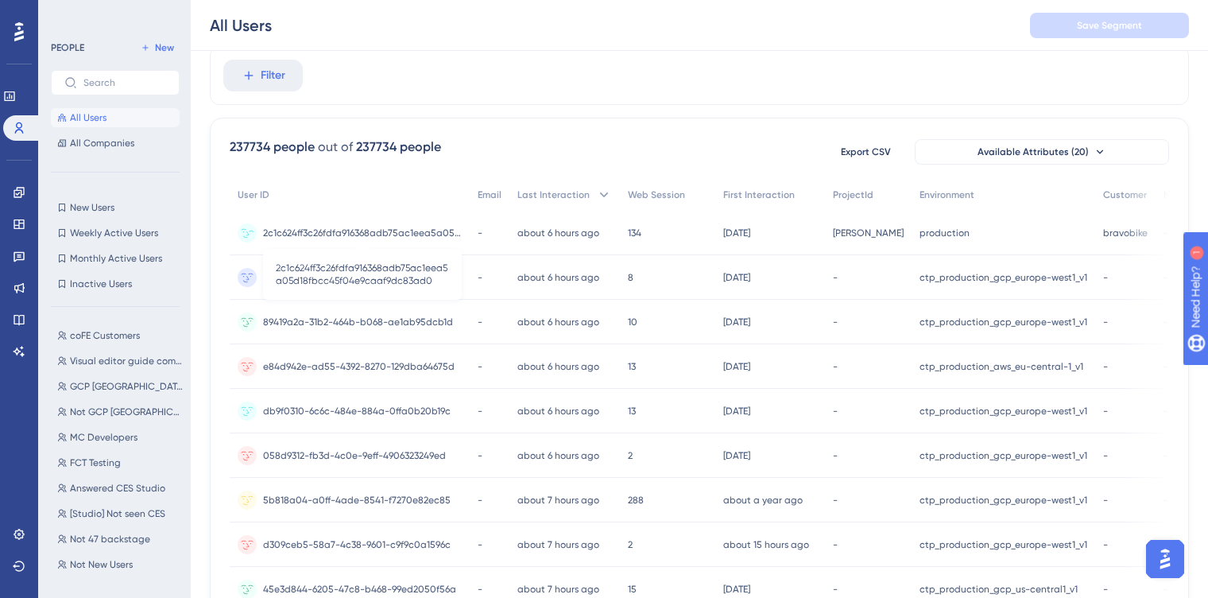 The image size is (1208, 598). What do you see at coordinates (1109, 25) in the screenshot?
I see `button: Save Segment` at bounding box center [1109, 25].